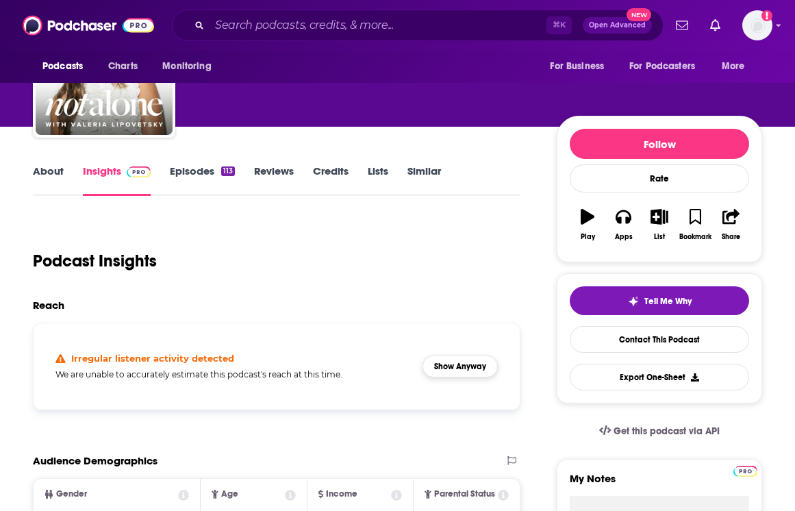 Image resolution: width=795 pixels, height=511 pixels. Describe the element at coordinates (49, 305) in the screenshot. I see `h2: Reach` at that location.